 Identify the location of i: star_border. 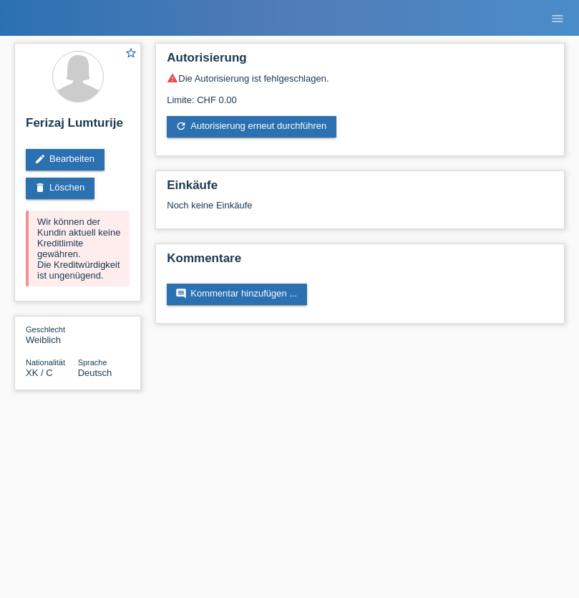
(131, 53).